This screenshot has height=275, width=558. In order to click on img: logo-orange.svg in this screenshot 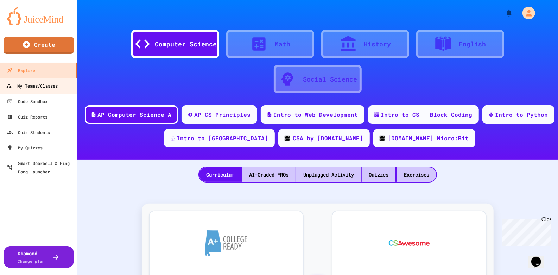, I will do `click(39, 16)`.